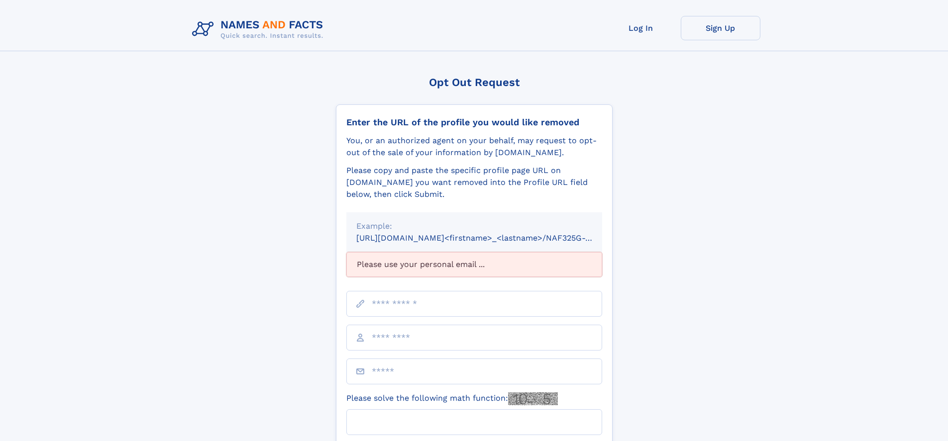 The image size is (948, 441). I want to click on div: Example:, so click(474, 226).